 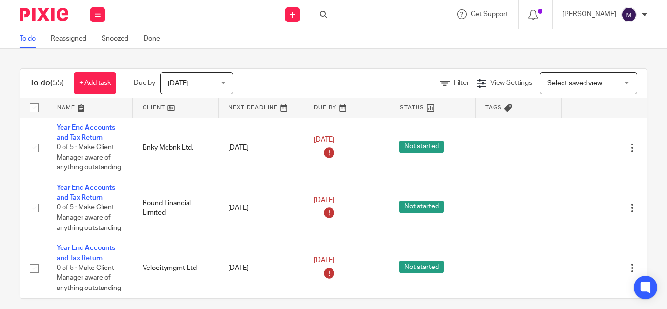 What do you see at coordinates (176, 148) in the screenshot?
I see `td: Bnky Mcbnk Ltd.` at bounding box center [176, 148].